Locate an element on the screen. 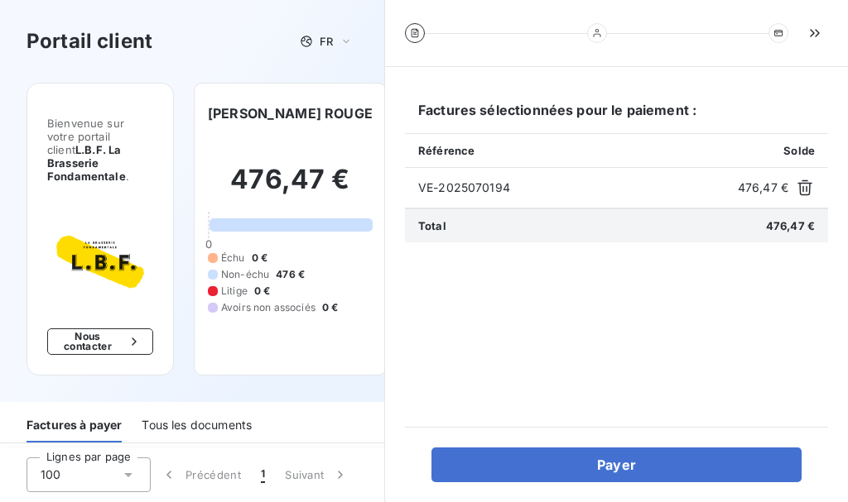 The height and width of the screenshot is (502, 848). span: Total is located at coordinates (432, 226).